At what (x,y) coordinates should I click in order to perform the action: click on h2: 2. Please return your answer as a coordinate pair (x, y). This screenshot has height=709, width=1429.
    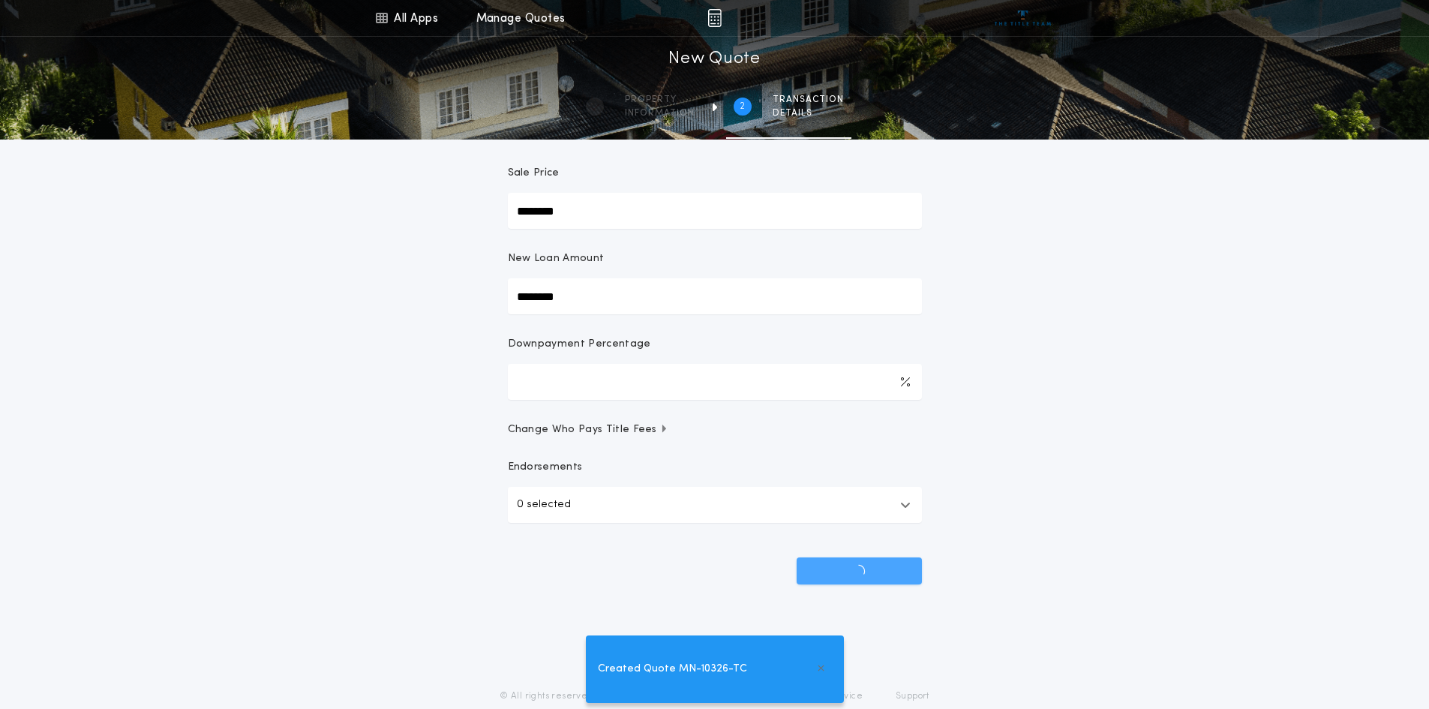
    Looking at the image, I should click on (742, 106).